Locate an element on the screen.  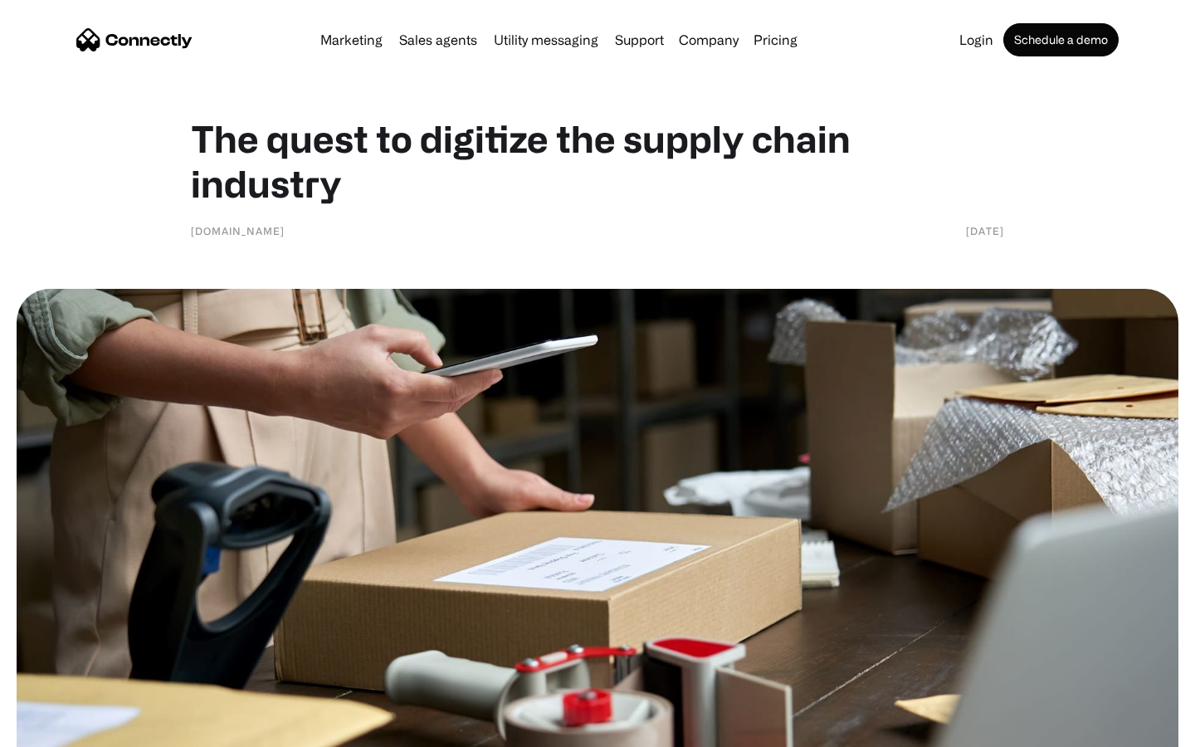
ul: Language list is located at coordinates (66, 729).